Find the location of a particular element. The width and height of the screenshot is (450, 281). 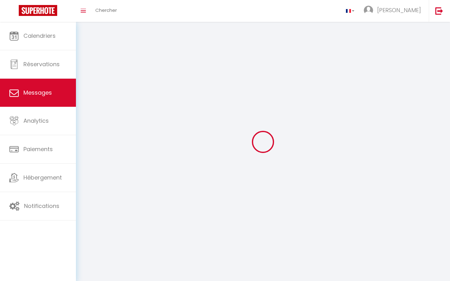

span: Hébergement is located at coordinates (43, 178).